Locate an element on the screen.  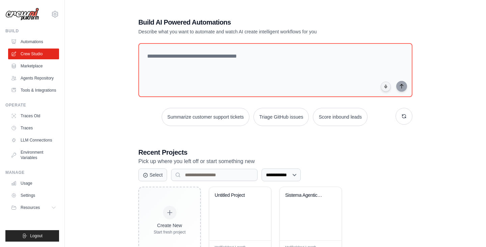
button: Select is located at coordinates (153, 175).